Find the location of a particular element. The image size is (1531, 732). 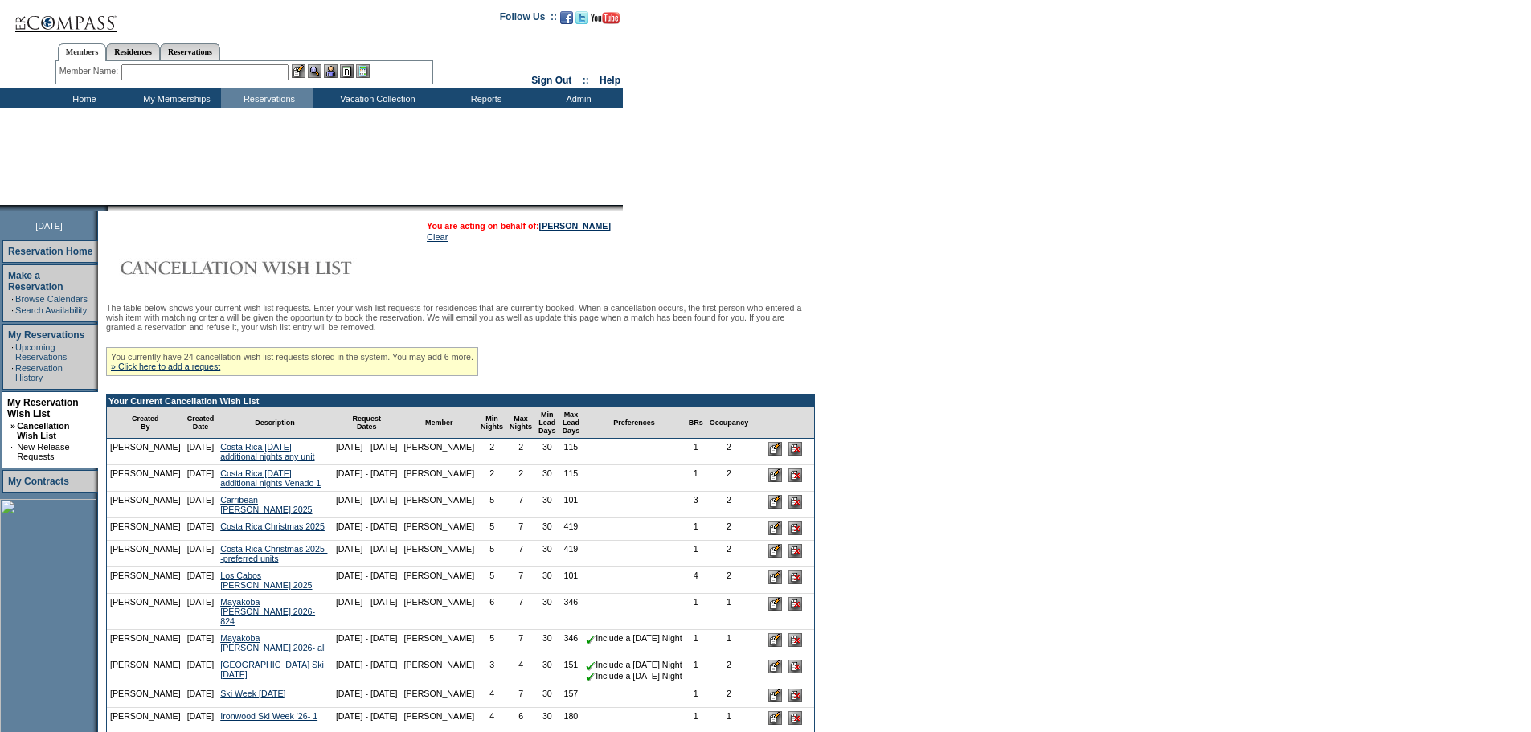

td: Min Nights is located at coordinates (492, 423).